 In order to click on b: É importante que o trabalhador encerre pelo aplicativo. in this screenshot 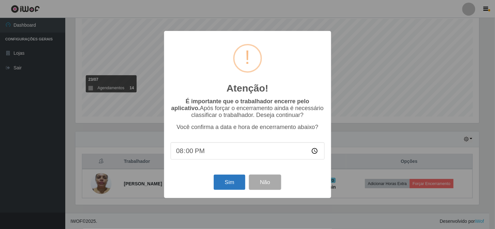, I will do `click(240, 105)`.